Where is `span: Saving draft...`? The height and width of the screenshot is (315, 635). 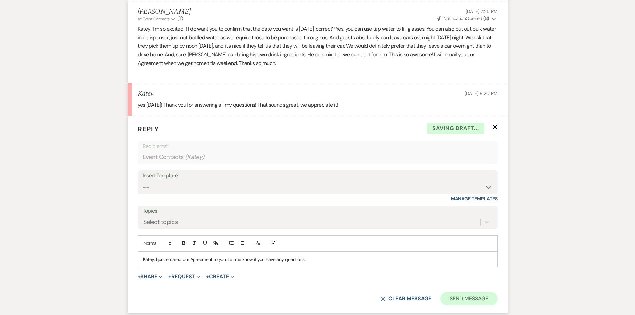
span: Saving draft... is located at coordinates (456, 128).